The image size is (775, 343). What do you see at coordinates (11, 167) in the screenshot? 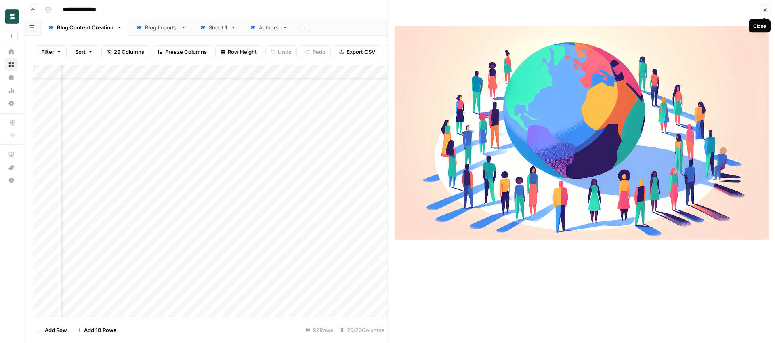
I see `div: What's new?` at bounding box center [11, 167].